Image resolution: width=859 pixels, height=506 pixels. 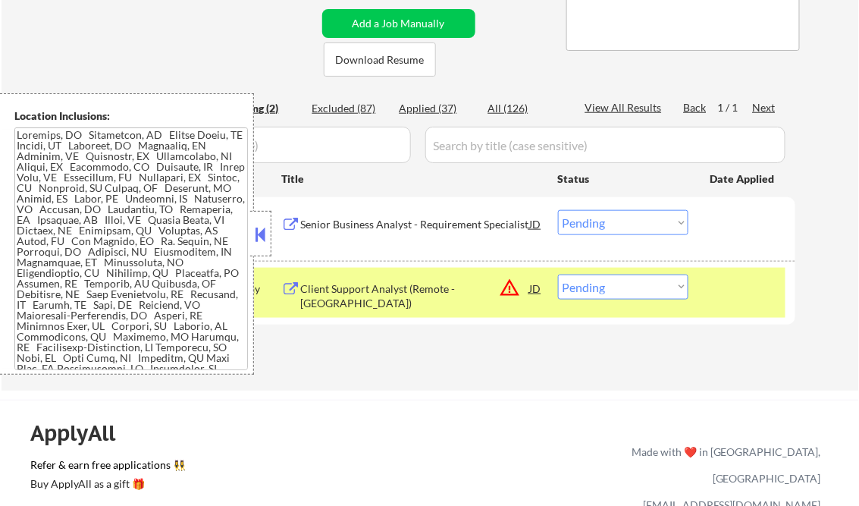 What do you see at coordinates (765, 108) in the screenshot?
I see `div: Next` at bounding box center [765, 108].